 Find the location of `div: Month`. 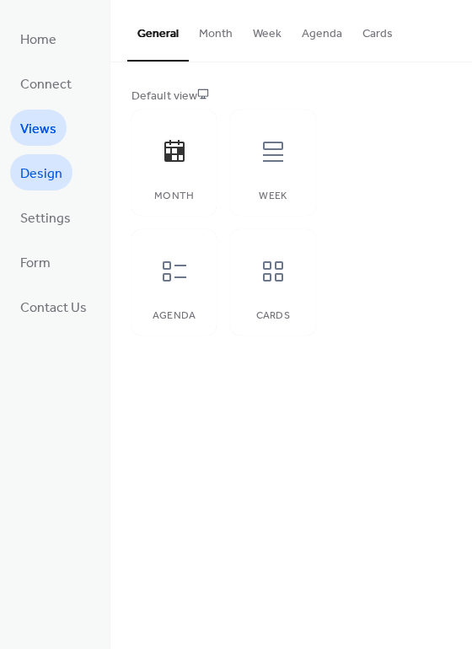

div: Month is located at coordinates (174, 196).